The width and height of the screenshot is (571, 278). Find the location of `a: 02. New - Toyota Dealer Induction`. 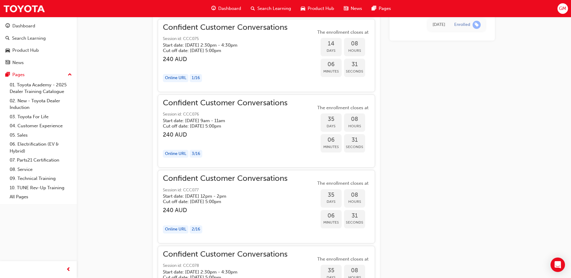

a: 02. New - Toyota Dealer Induction is located at coordinates (41, 104).